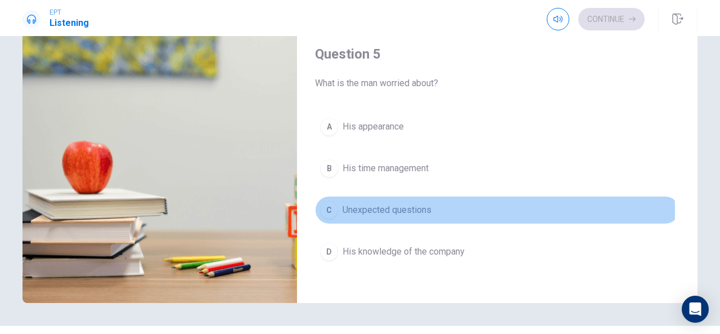  Describe the element at coordinates (497, 210) in the screenshot. I see `button: CUnexpected questions` at that location.